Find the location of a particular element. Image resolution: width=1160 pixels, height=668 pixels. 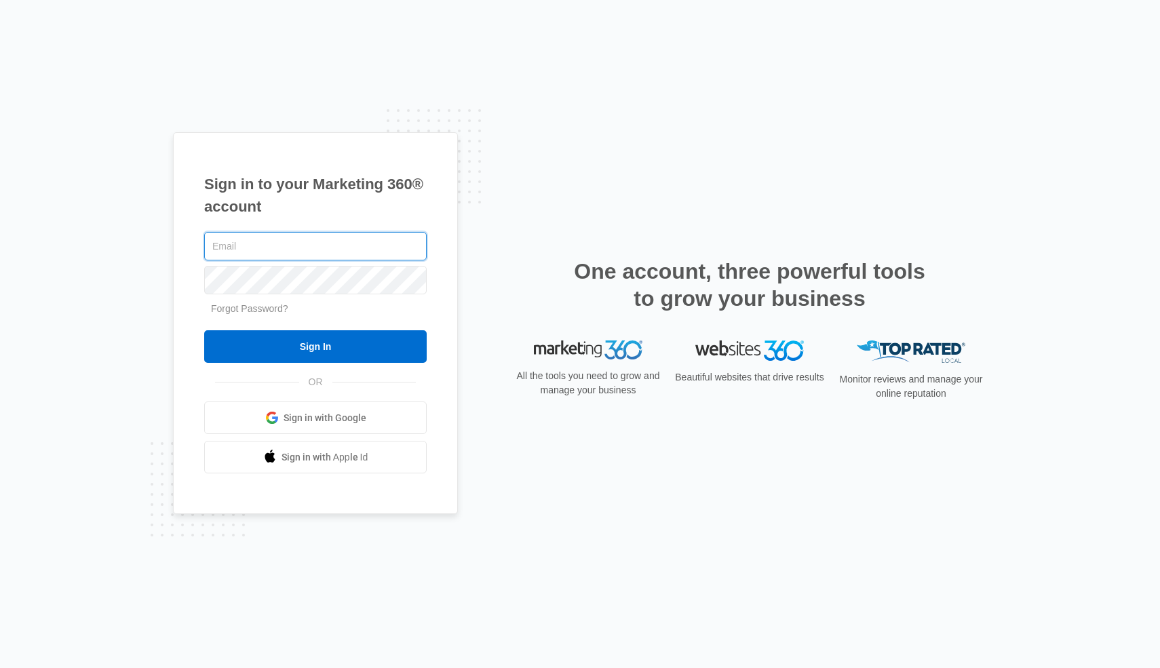

span: OR is located at coordinates (315, 382).